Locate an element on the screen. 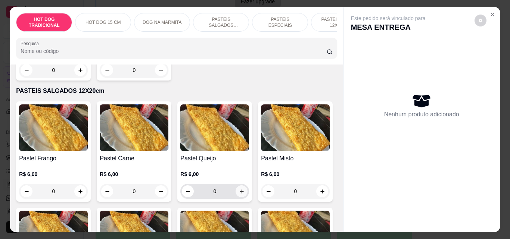 This screenshot has height=239, width=510. p: Nenhum produto adicionado is located at coordinates (422, 115).